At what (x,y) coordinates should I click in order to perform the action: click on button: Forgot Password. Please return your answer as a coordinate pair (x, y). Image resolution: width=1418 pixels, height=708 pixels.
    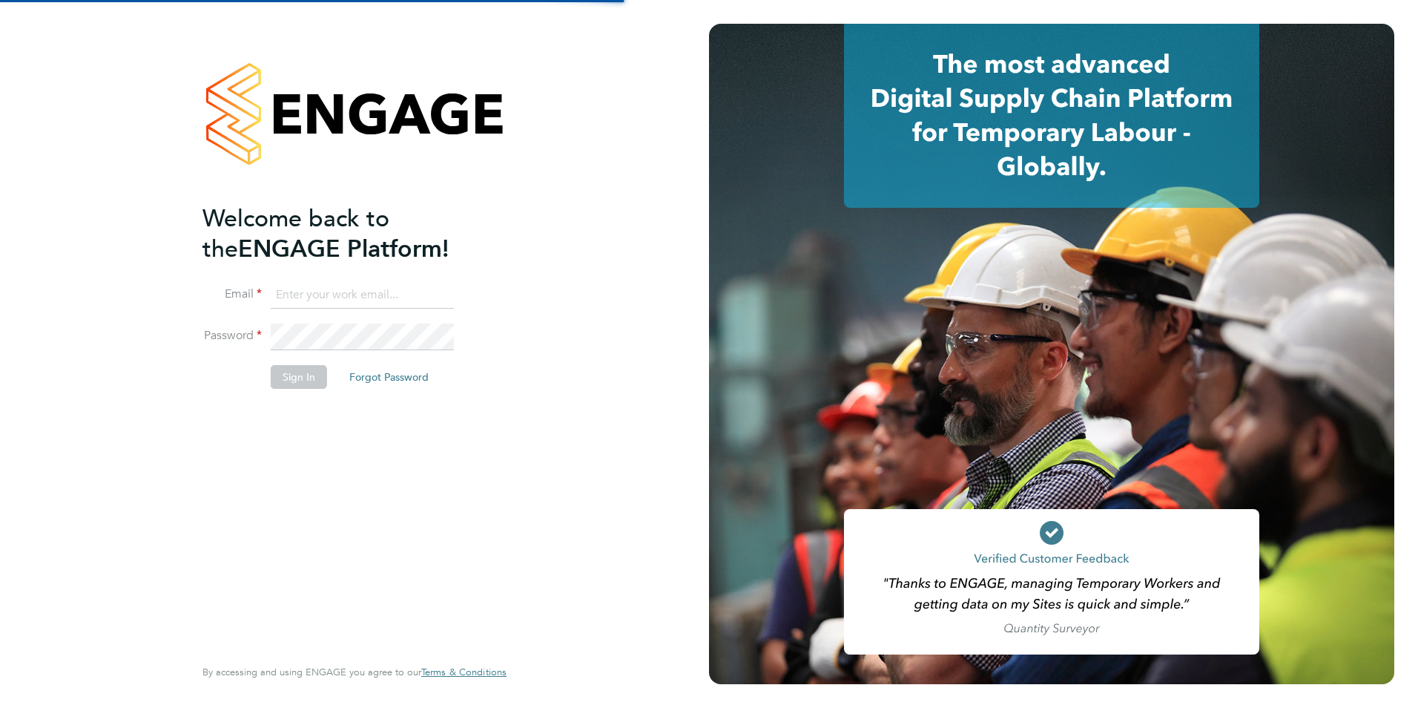
    Looking at the image, I should click on (389, 377).